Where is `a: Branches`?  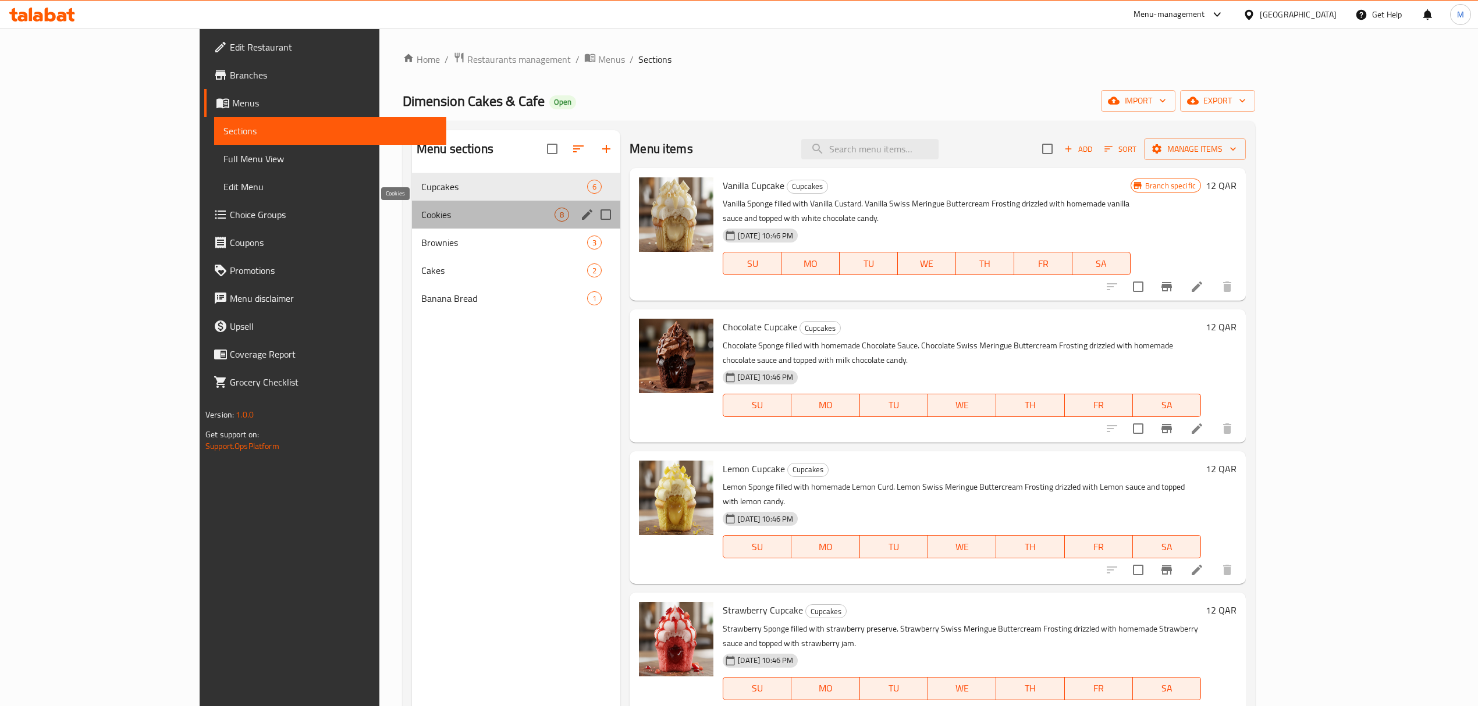 a: Branches is located at coordinates (325, 75).